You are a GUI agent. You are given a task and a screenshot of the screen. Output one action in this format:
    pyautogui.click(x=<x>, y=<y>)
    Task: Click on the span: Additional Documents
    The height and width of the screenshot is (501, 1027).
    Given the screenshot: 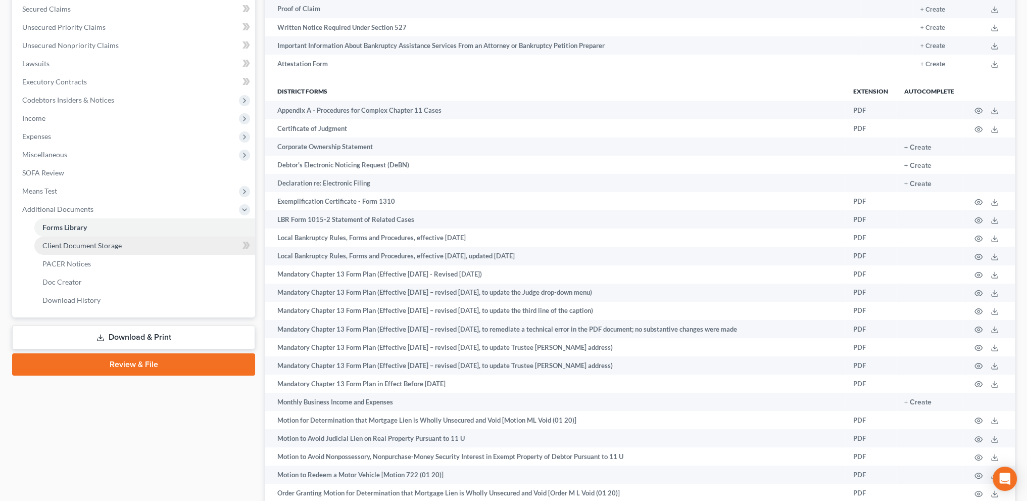 What is the action you would take?
    pyautogui.click(x=58, y=209)
    